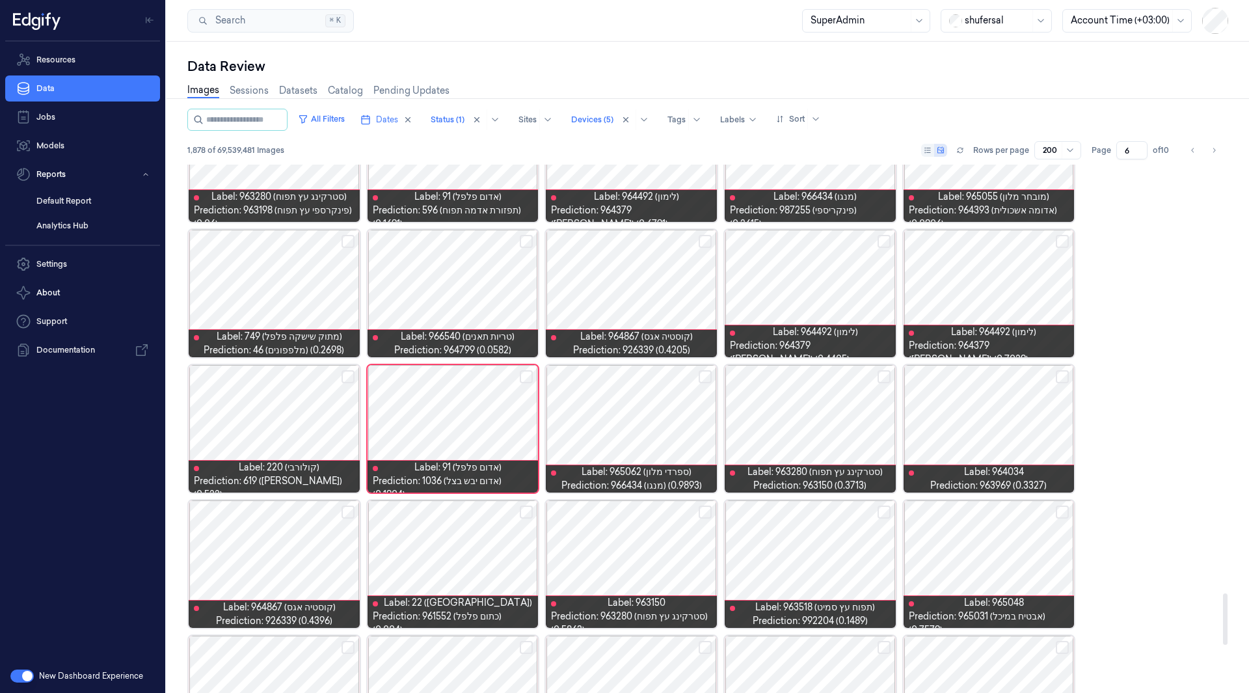 The width and height of the screenshot is (1249, 693). What do you see at coordinates (810, 485) in the screenshot?
I see `span: Prediction: 963150 (0.3713)` at bounding box center [810, 485].